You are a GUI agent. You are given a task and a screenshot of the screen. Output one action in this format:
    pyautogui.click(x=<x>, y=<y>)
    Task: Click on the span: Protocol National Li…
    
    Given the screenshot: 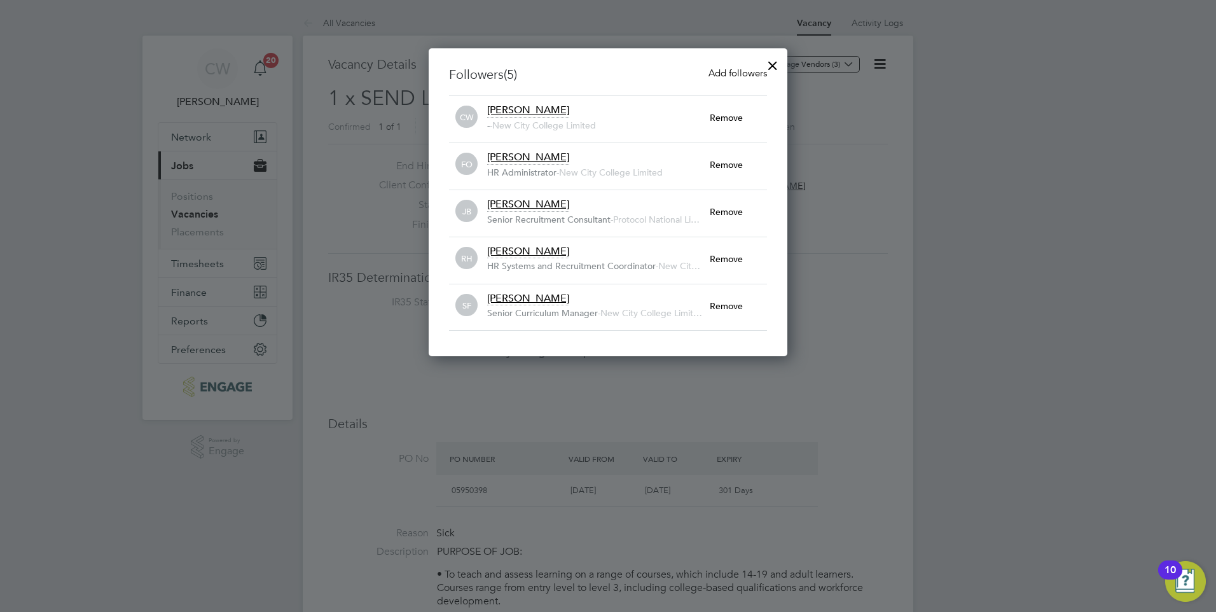 What is the action you would take?
    pyautogui.click(x=656, y=219)
    